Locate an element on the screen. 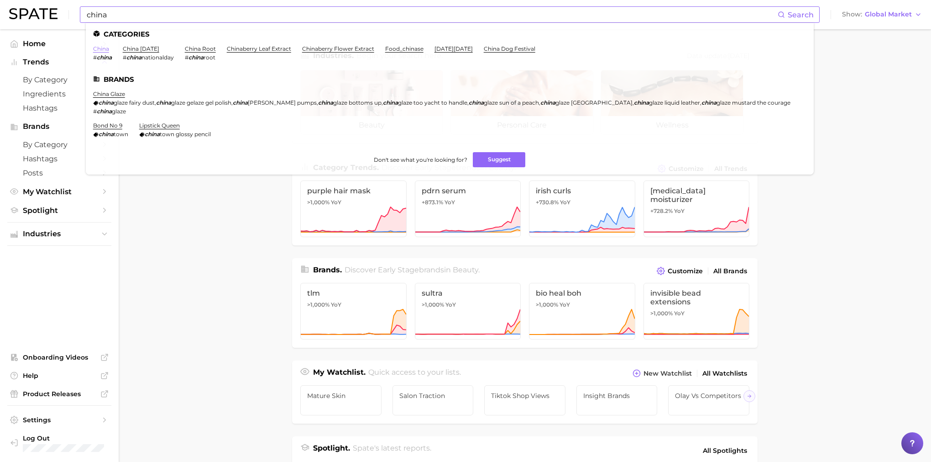  a: chinaberry flower extract is located at coordinates (338, 48).